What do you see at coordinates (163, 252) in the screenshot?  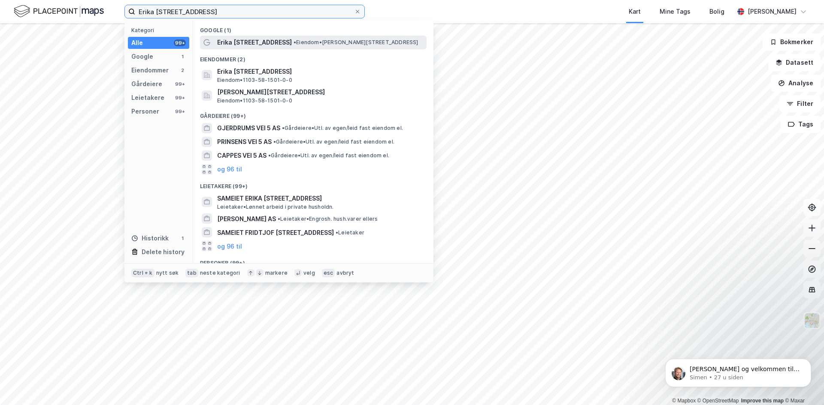 I see `div: Delete history` at bounding box center [163, 252].